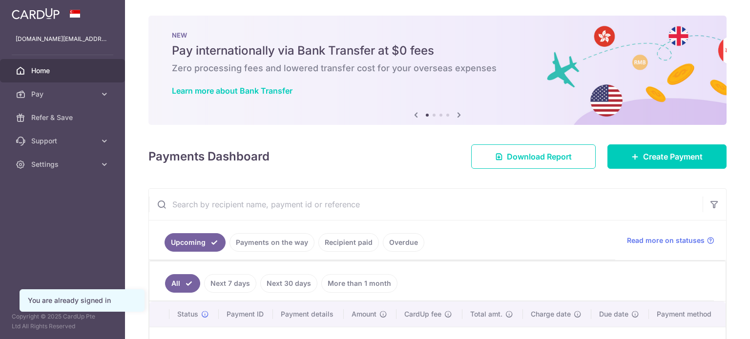 This screenshot has height=339, width=750. What do you see at coordinates (232, 91) in the screenshot?
I see `a: Learn more about Bank Transfer` at bounding box center [232, 91].